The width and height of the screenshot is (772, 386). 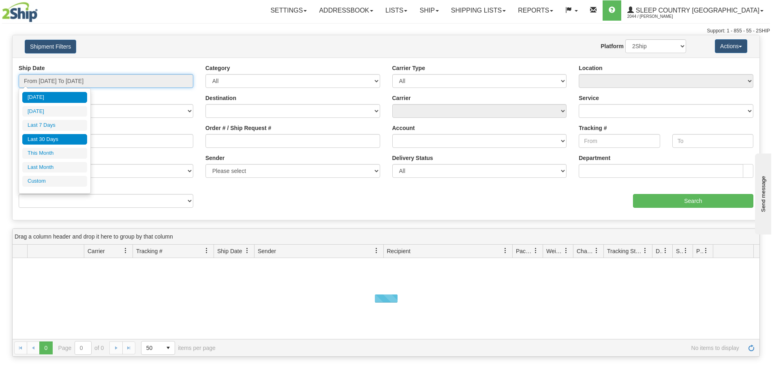 I want to click on div: Send message, so click(x=41, y=10).